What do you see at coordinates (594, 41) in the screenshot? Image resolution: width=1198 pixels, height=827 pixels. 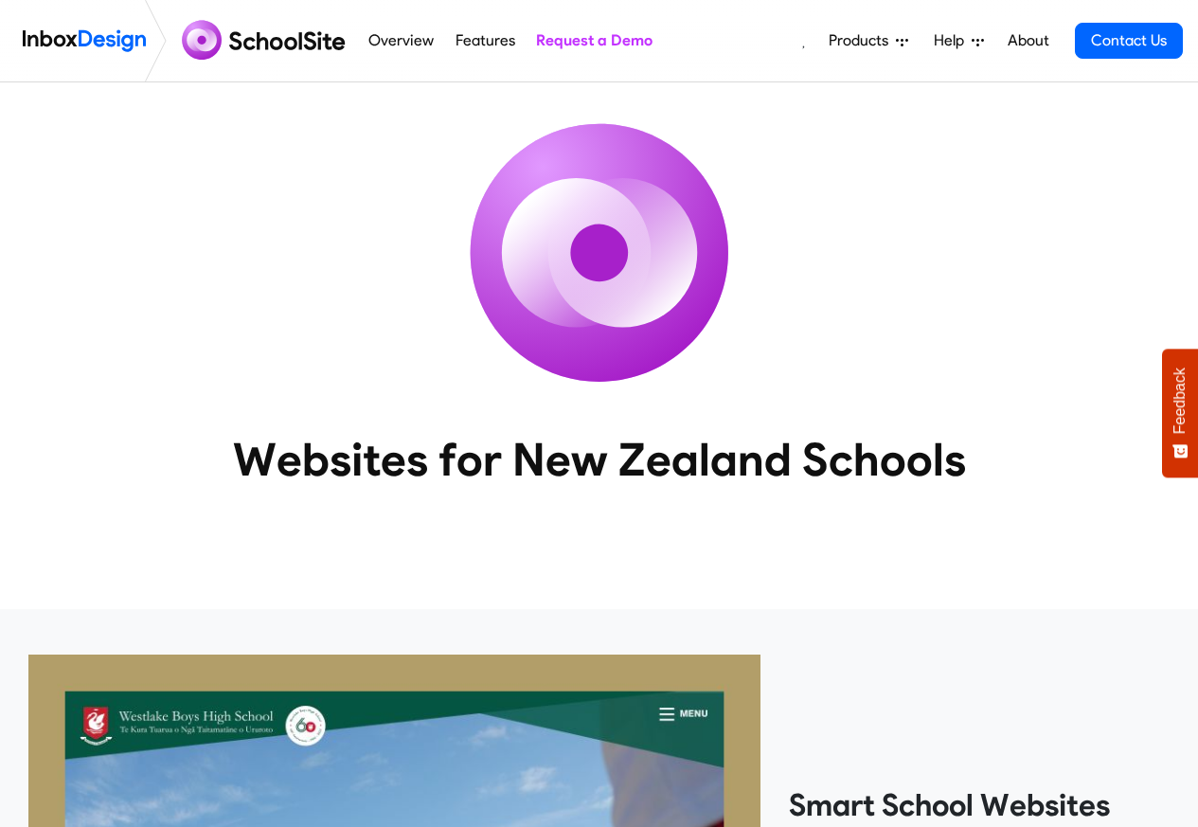 I see `a: Request a Demo` at bounding box center [594, 41].